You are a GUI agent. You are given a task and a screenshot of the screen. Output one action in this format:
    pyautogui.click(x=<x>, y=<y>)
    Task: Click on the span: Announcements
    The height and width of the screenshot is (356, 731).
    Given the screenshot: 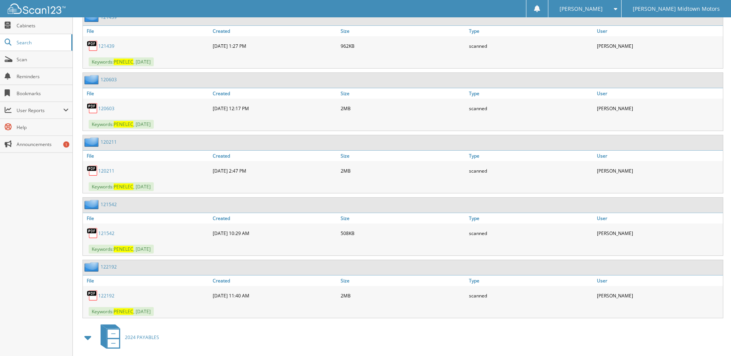 What is the action you would take?
    pyautogui.click(x=42, y=144)
    